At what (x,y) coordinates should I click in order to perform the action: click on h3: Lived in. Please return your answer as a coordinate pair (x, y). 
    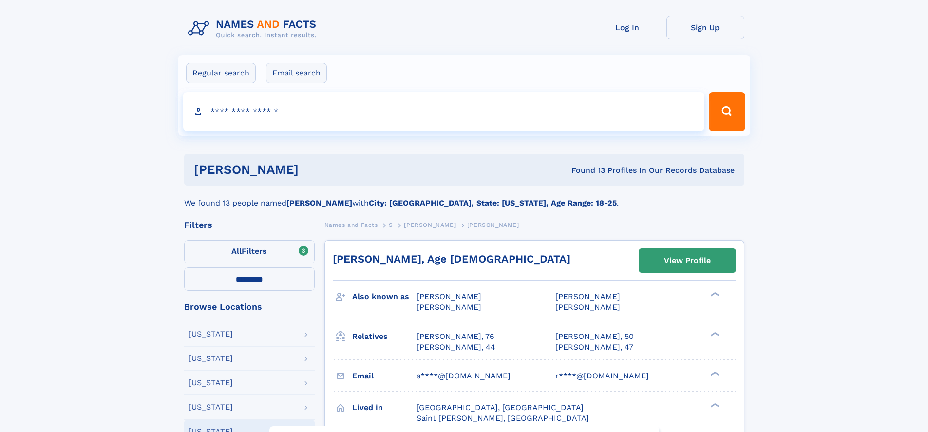
    Looking at the image, I should click on (384, 408).